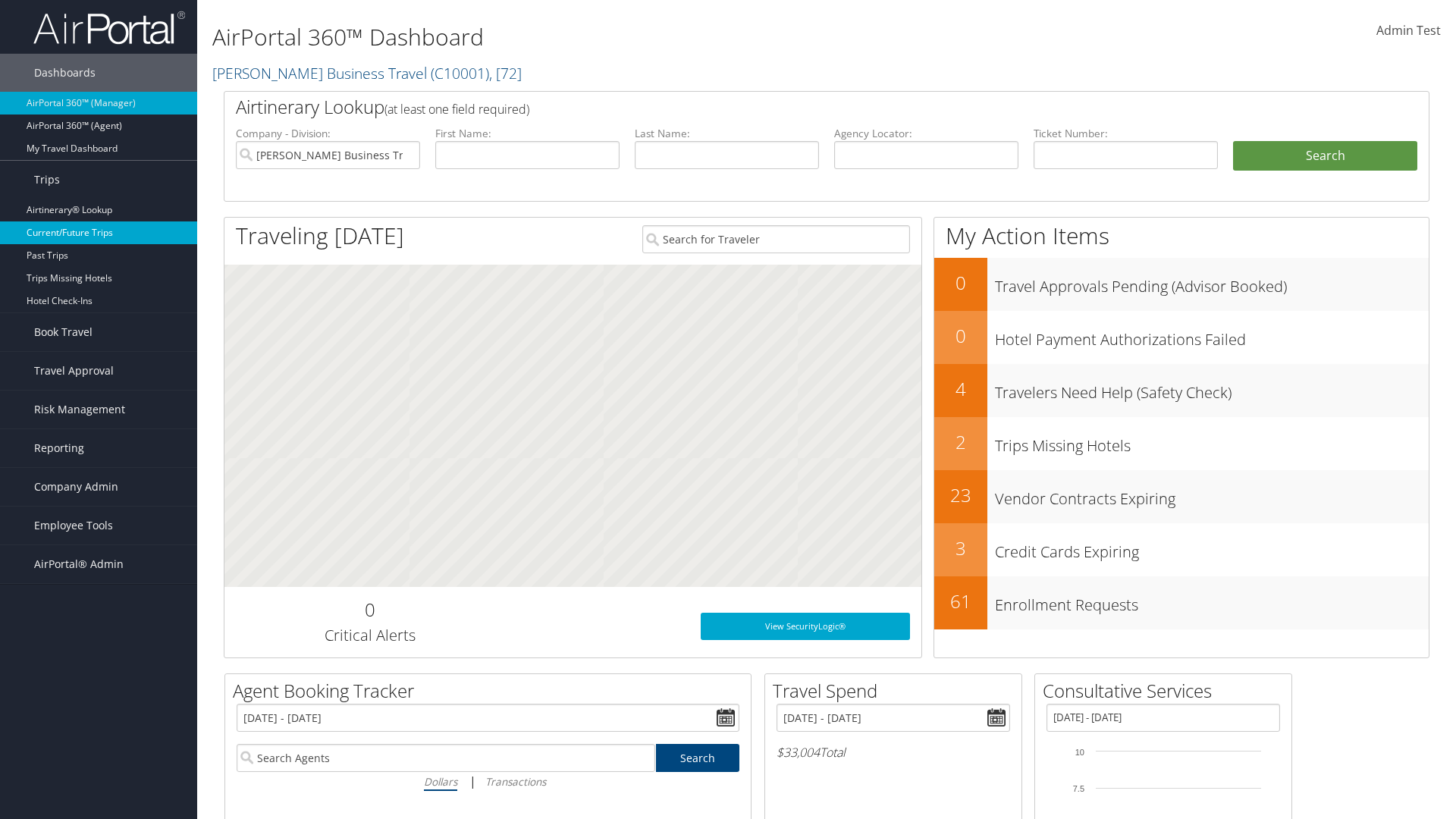  What do you see at coordinates (1079, 752) in the screenshot?
I see `tspan: 10` at bounding box center [1079, 752].